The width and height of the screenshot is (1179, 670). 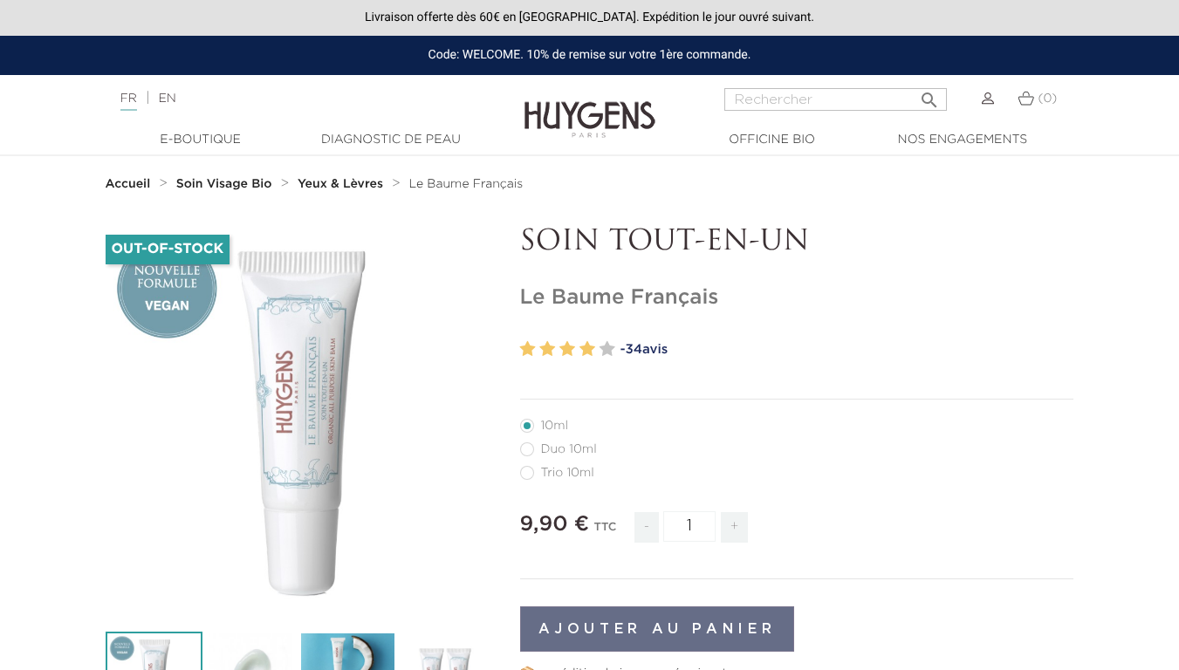 What do you see at coordinates (465, 184) in the screenshot?
I see `a: Le Baume Français` at bounding box center [465, 184].